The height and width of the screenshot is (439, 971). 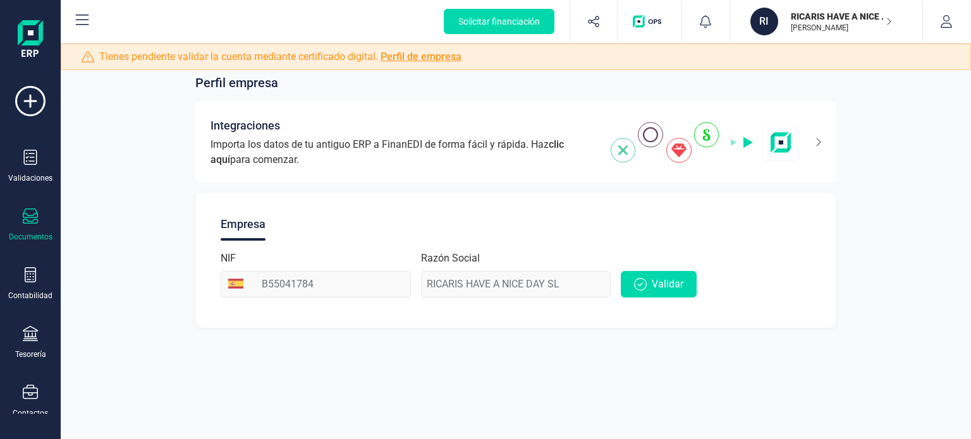 I want to click on div: Contactos, so click(x=30, y=414).